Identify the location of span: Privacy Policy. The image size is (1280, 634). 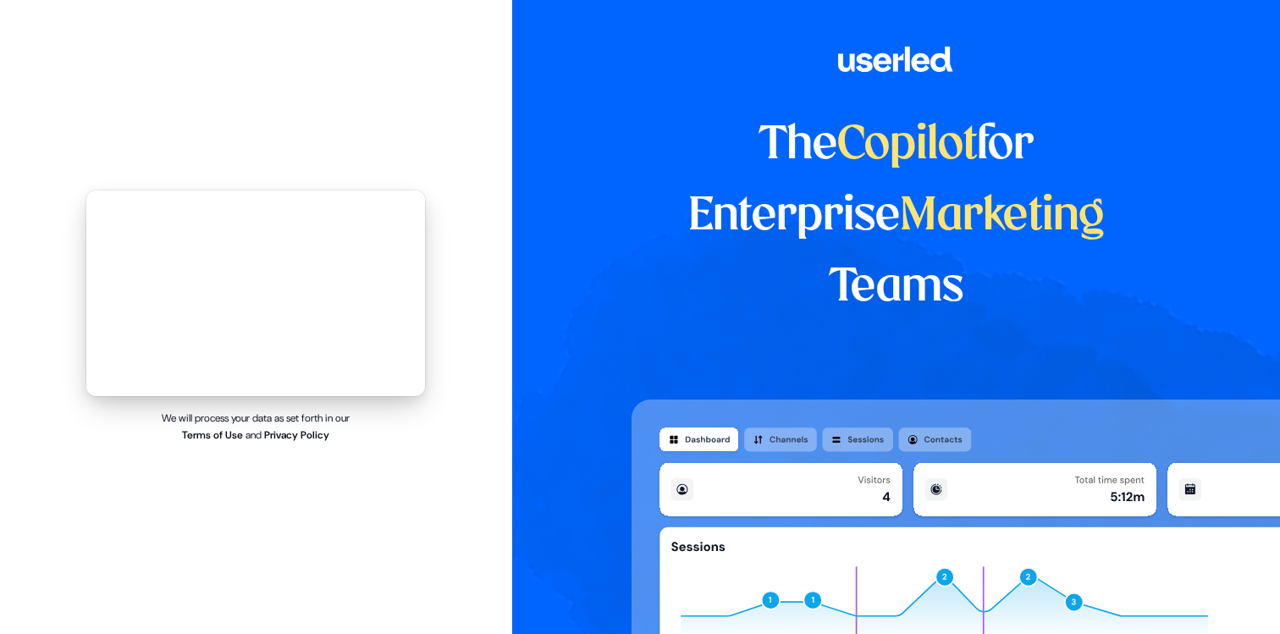
(296, 435).